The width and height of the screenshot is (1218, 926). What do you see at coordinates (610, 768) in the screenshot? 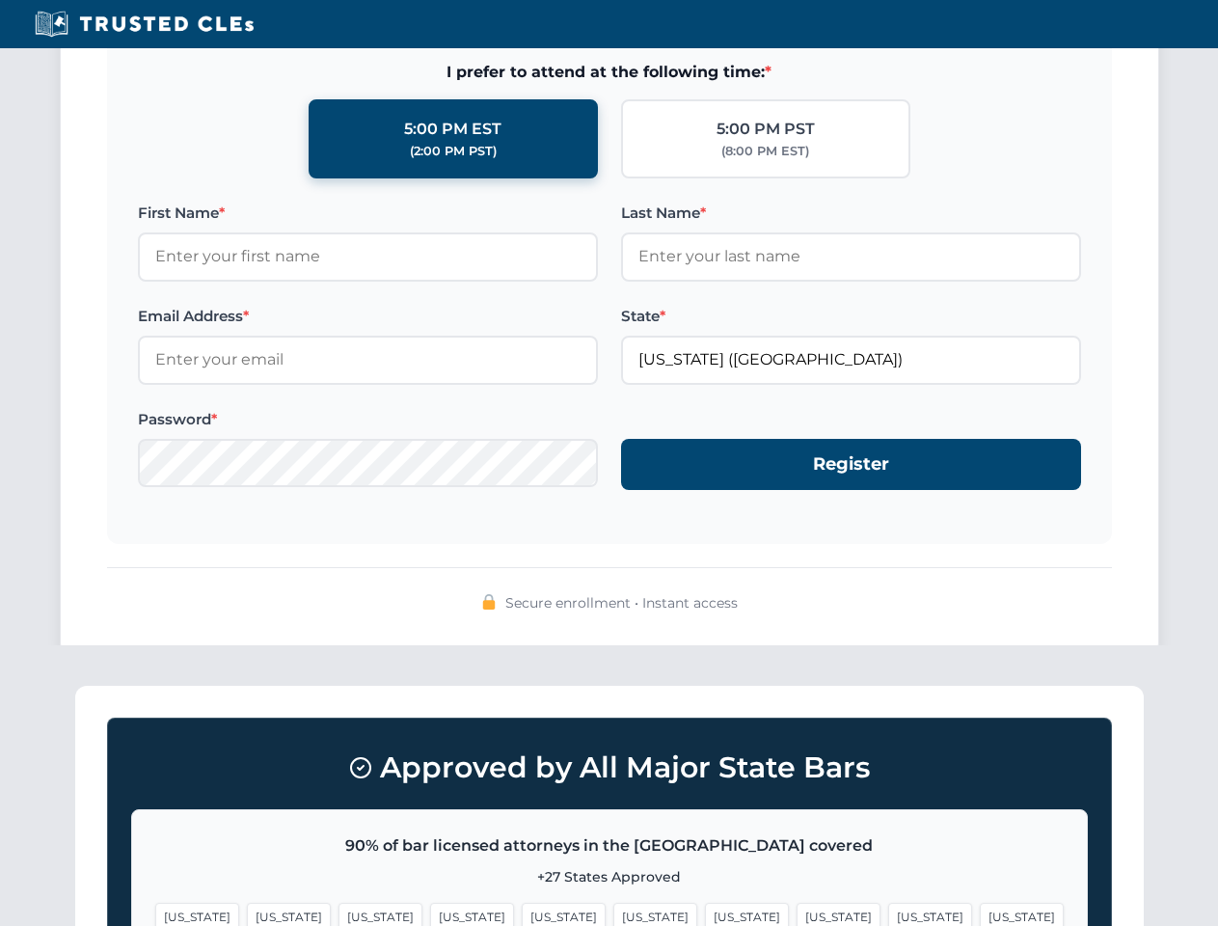
I see `h3: Approved by All Major State Bars` at bounding box center [610, 768].